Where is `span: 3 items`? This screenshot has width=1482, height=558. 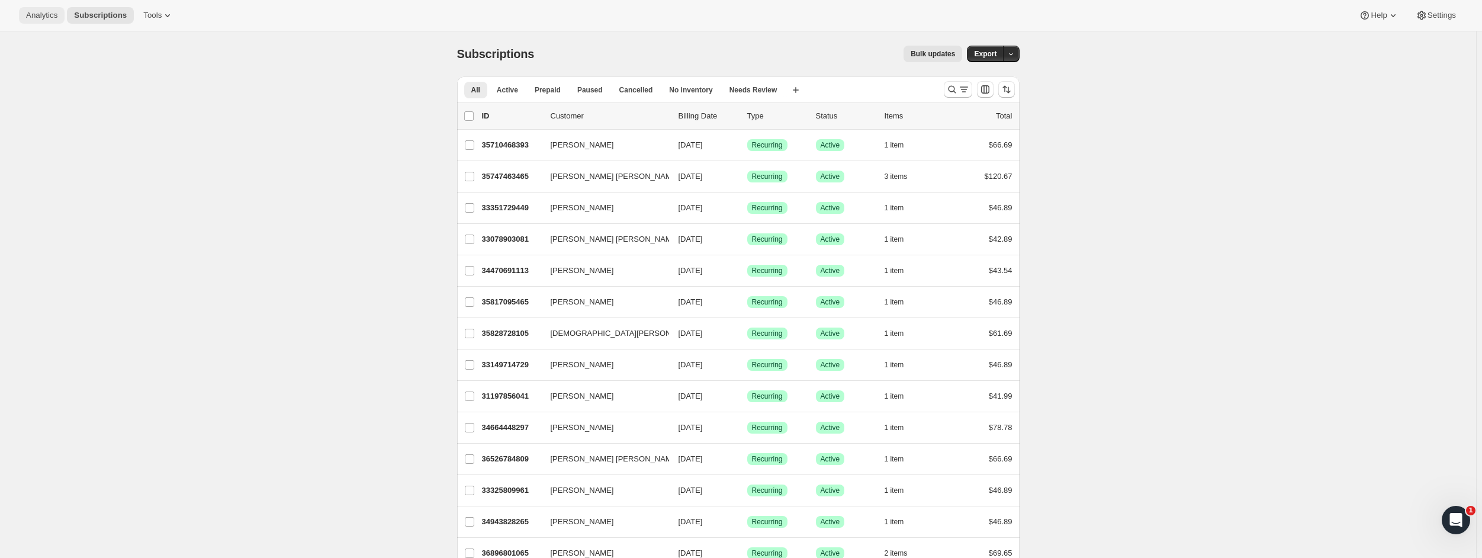
span: 3 items is located at coordinates (896, 176).